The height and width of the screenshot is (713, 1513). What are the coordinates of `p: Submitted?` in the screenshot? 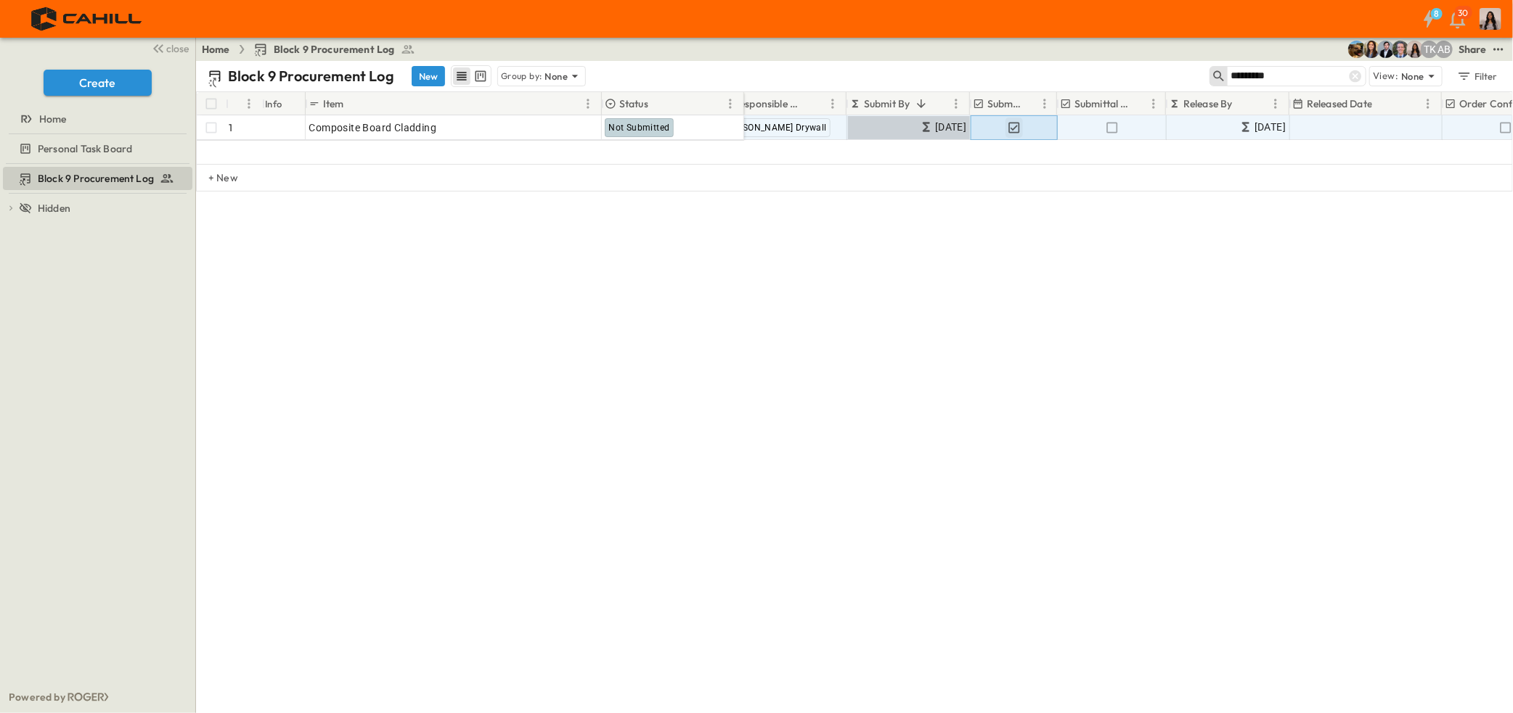 It's located at (1004, 104).